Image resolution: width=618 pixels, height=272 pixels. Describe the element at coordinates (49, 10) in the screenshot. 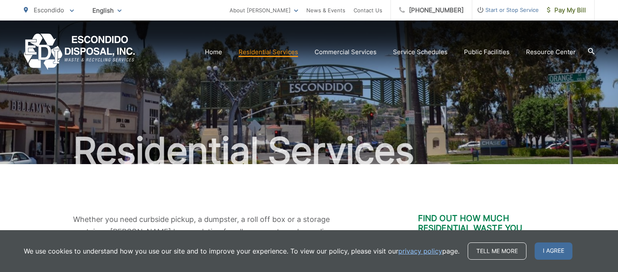

I see `span: Escondido` at that location.